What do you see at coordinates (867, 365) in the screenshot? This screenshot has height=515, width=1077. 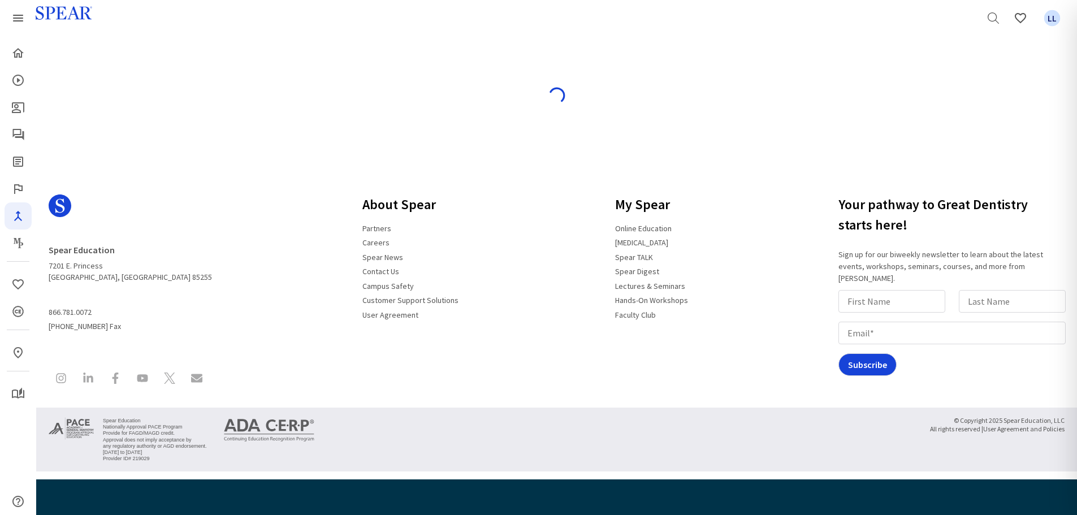 I see `input: Subscribe` at bounding box center [867, 365].